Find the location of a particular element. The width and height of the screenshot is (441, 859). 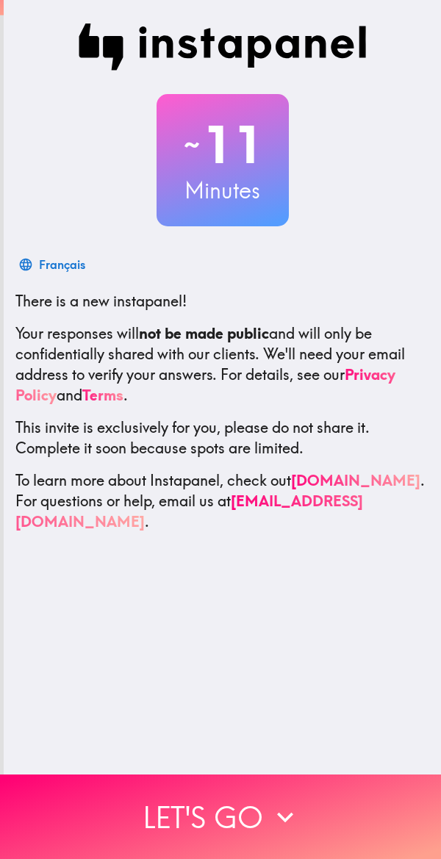

b: not be made public is located at coordinates (204, 333).